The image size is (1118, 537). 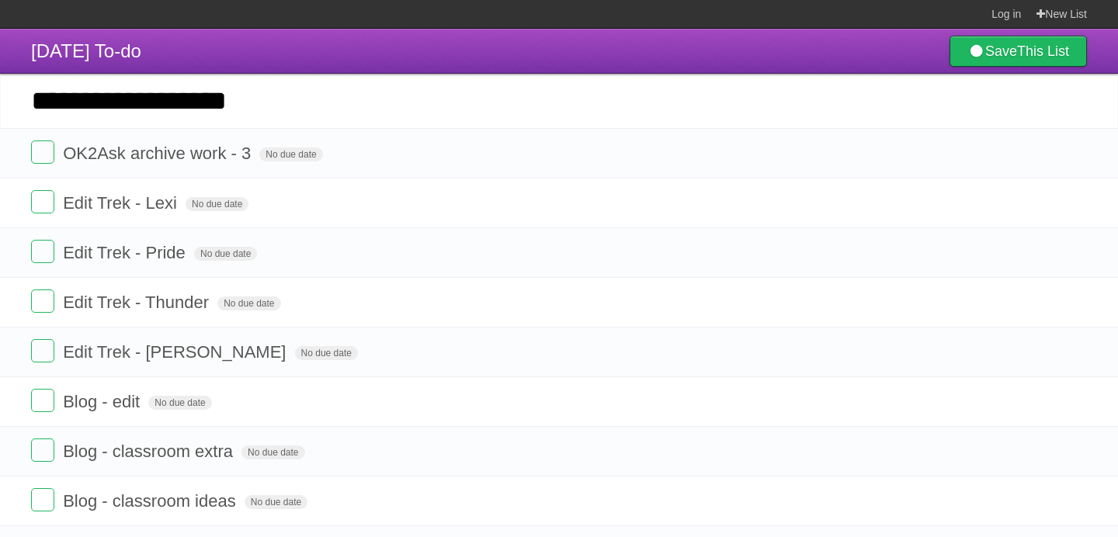 What do you see at coordinates (126, 252) in the screenshot?
I see `span: Edit Trek - Pride` at bounding box center [126, 252].